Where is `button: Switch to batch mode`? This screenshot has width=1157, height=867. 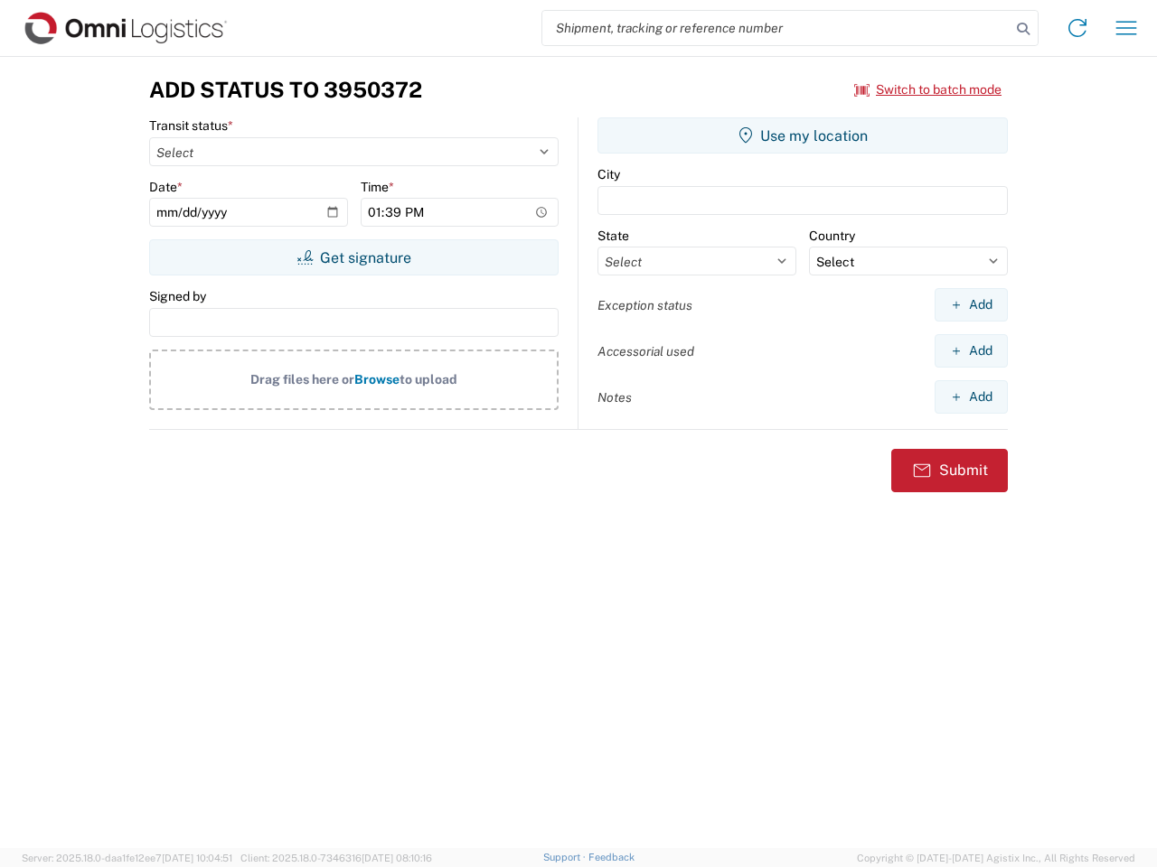
button: Switch to batch mode is located at coordinates (927, 89).